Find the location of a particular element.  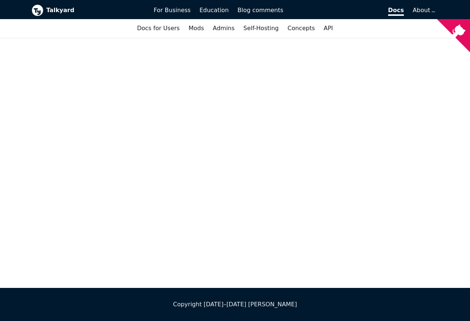

img: Talkyard logo is located at coordinates (37, 10).